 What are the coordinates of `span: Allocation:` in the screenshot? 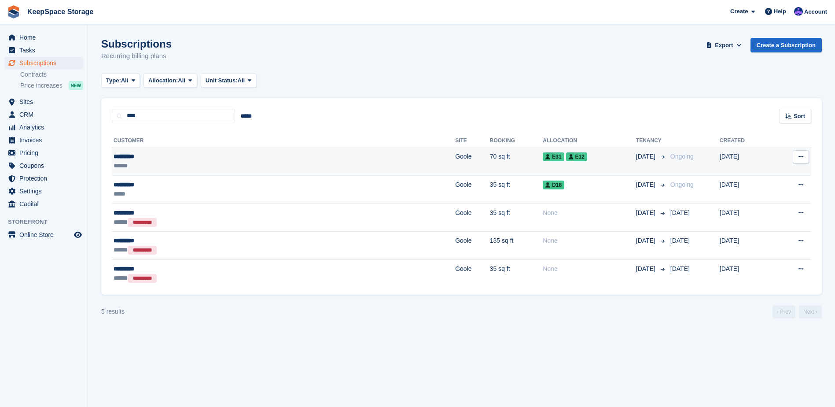 It's located at (163, 81).